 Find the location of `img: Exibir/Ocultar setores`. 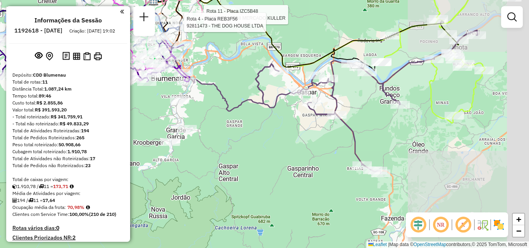

img: Exibir/Ocultar setores is located at coordinates (499, 225).